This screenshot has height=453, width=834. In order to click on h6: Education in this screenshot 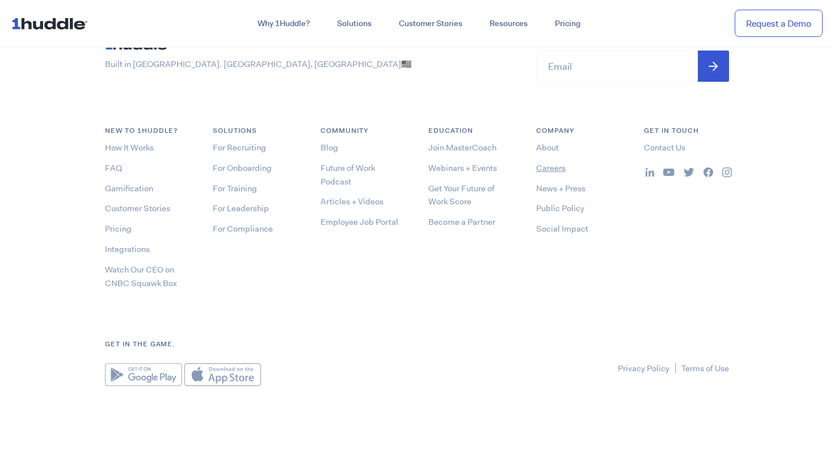, I will do `click(471, 130)`.